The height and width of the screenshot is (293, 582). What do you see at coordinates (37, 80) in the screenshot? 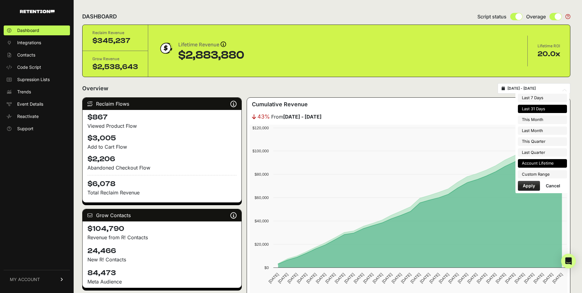
I see `a: Supression Lists` at bounding box center [37, 80].